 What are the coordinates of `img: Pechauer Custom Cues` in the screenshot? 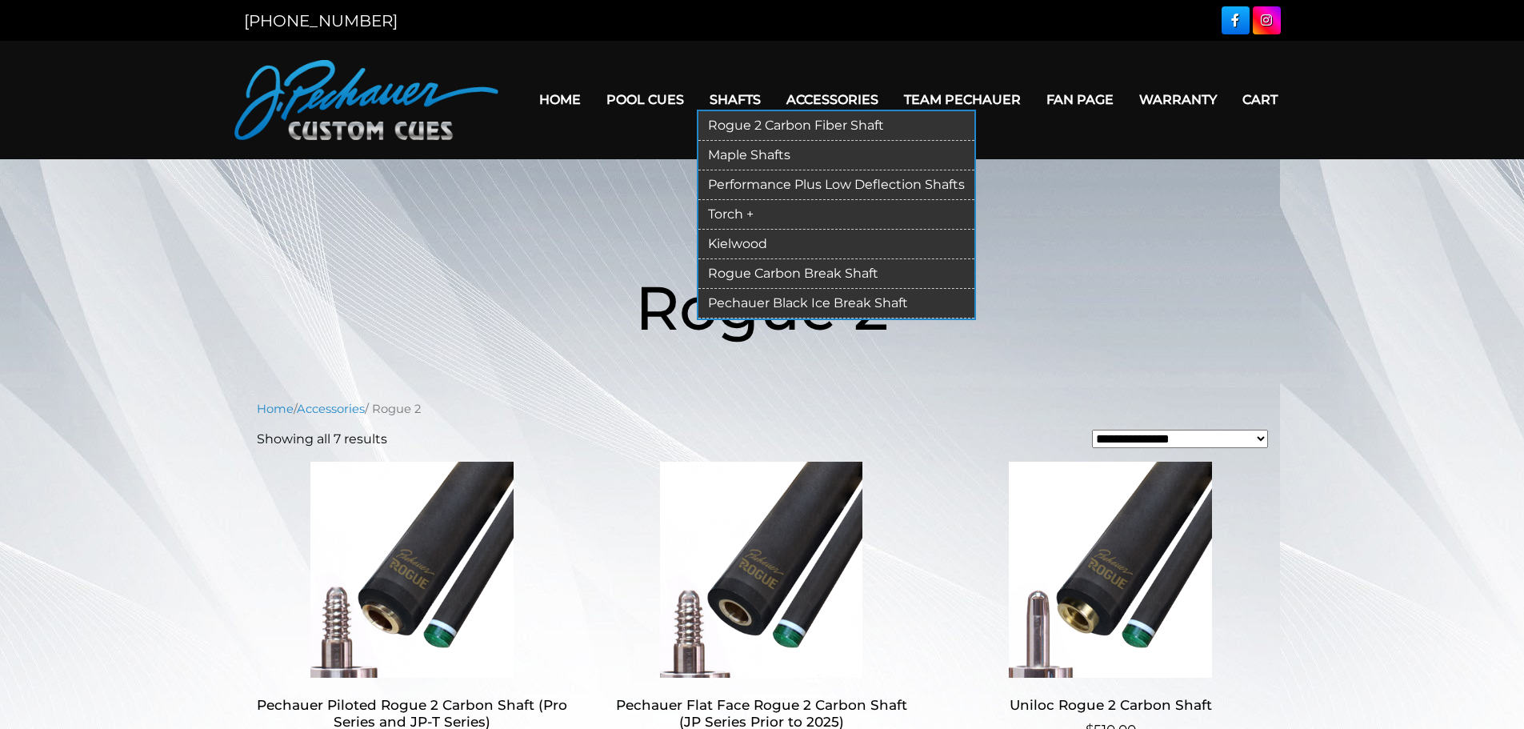 It's located at (366, 100).